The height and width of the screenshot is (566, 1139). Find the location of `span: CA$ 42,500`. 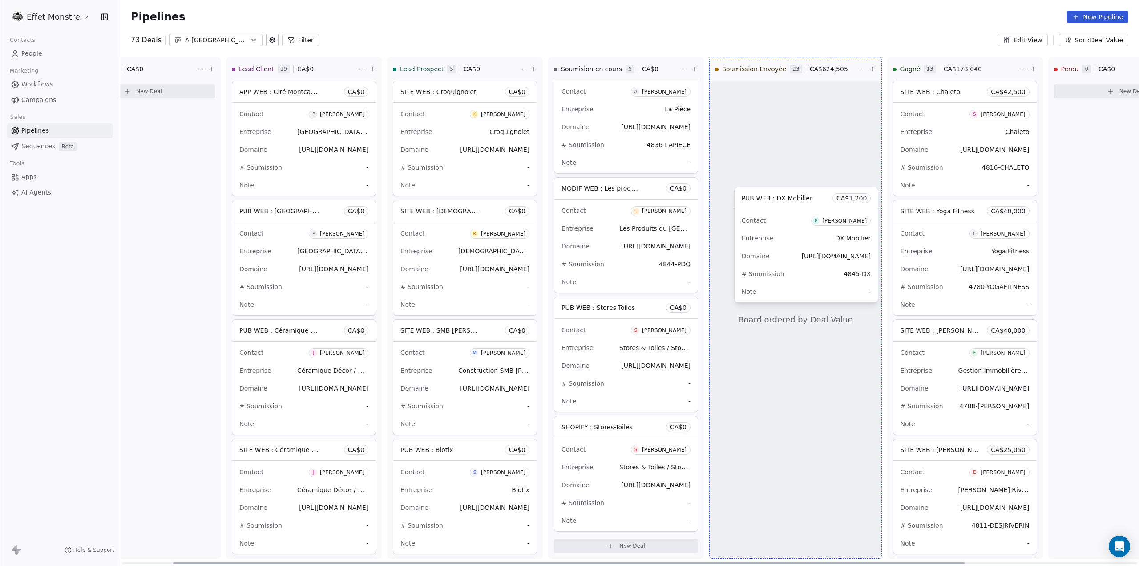

span: CA$ 42,500 is located at coordinates (1008, 92).